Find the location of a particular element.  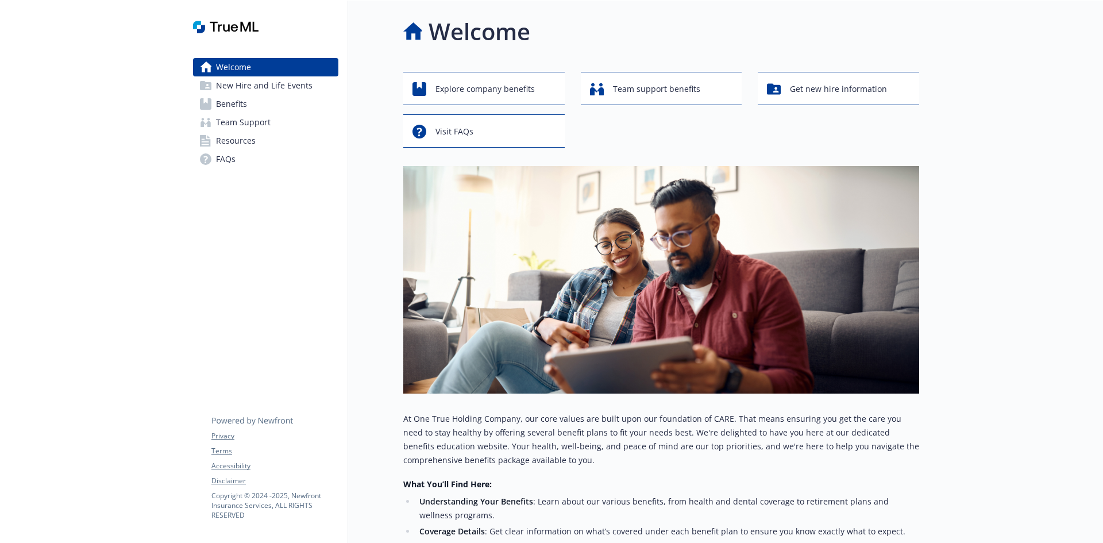

span: Explore company benefits is located at coordinates (485, 89).